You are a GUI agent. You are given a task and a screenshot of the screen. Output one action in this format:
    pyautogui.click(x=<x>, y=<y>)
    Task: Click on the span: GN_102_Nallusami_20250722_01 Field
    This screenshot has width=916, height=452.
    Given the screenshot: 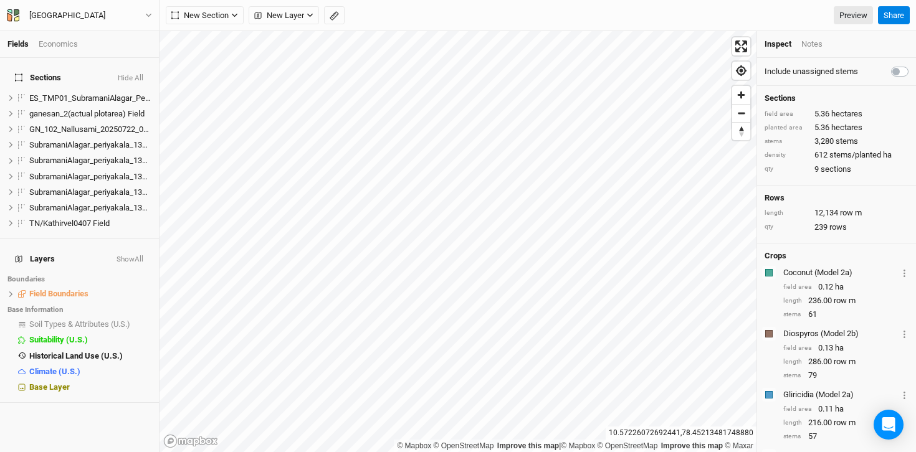 What is the action you would take?
    pyautogui.click(x=98, y=129)
    